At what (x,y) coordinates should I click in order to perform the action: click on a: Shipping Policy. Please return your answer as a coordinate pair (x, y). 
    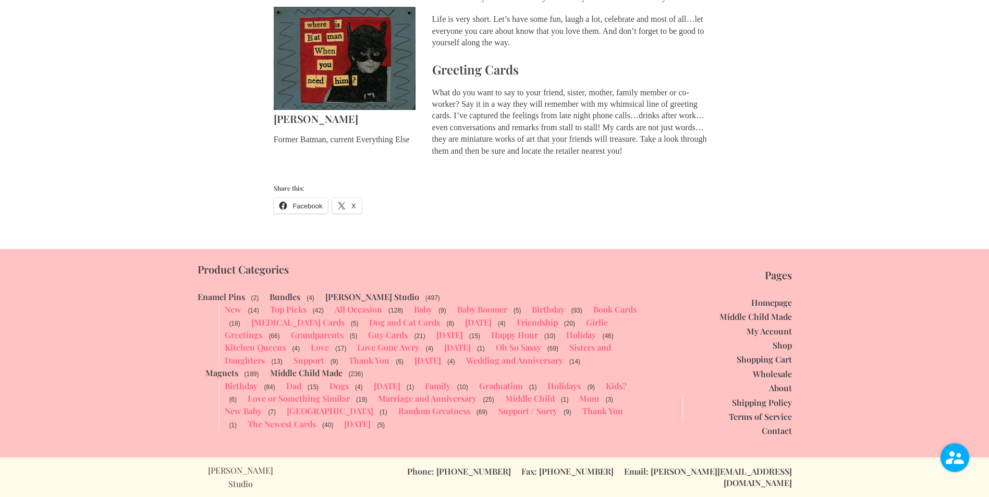
    Looking at the image, I should click on (762, 402).